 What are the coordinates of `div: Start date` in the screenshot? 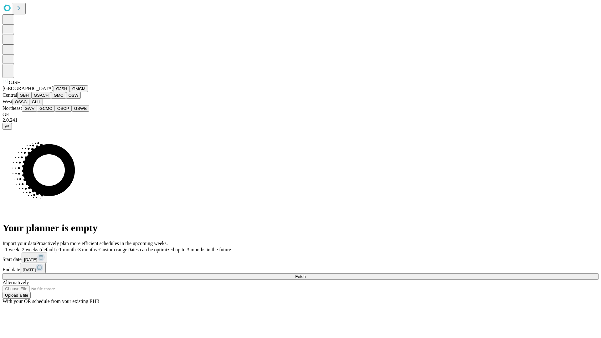 It's located at (300, 258).